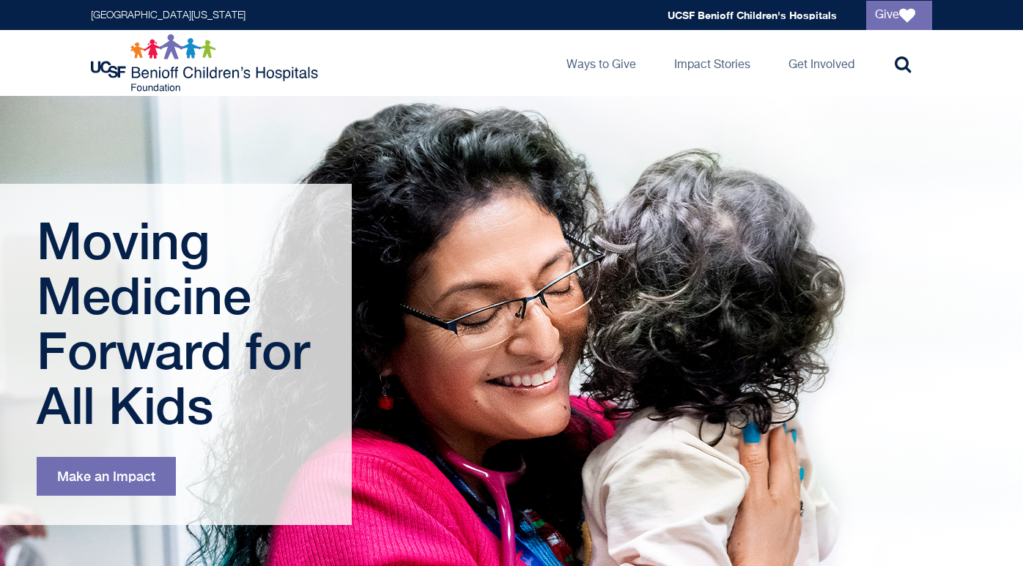 This screenshot has height=566, width=1023. What do you see at coordinates (752, 15) in the screenshot?
I see `a: UCSF Benioff Children's Hospitals` at bounding box center [752, 15].